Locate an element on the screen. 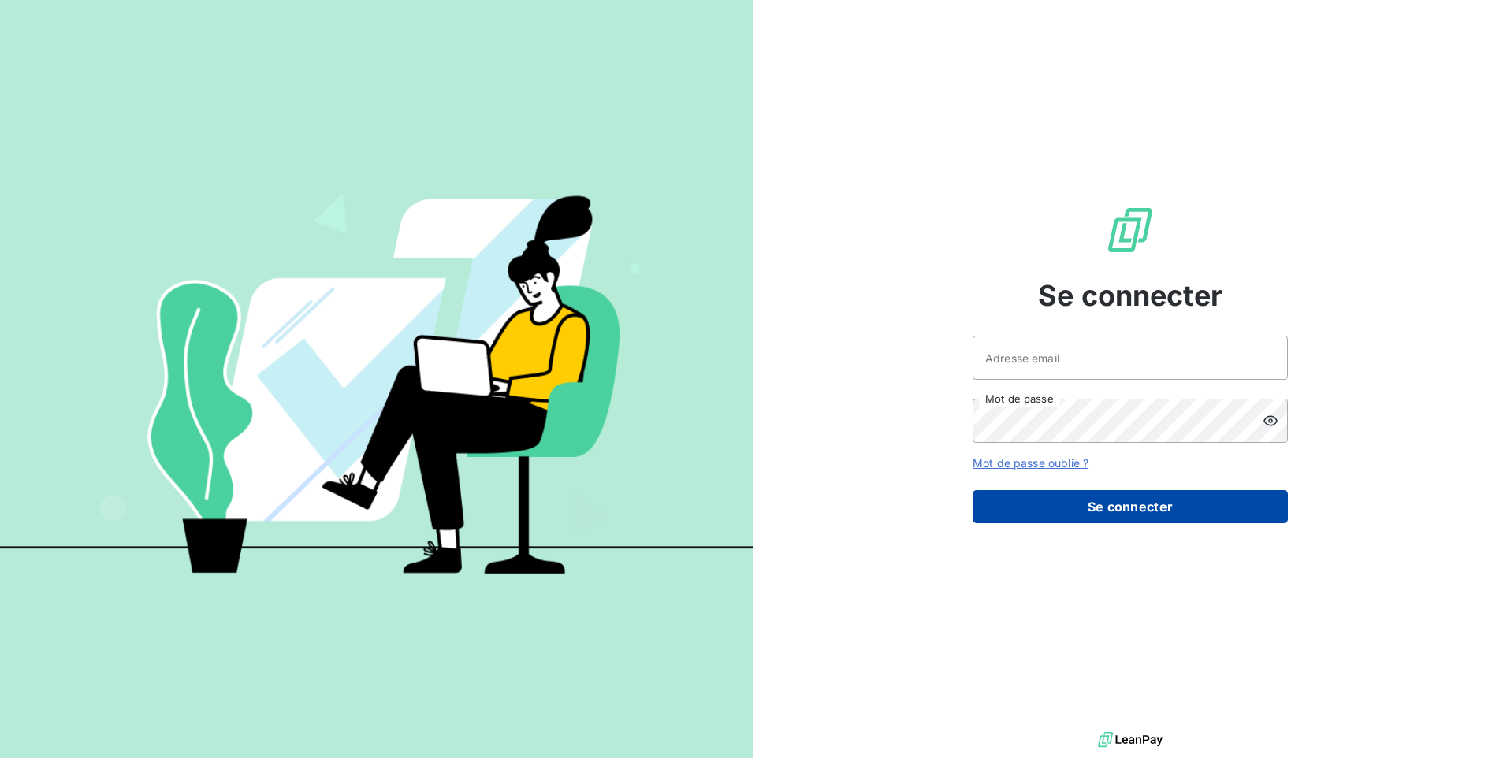 This screenshot has height=758, width=1507. img: Logo LeanPay is located at coordinates (1131, 230).